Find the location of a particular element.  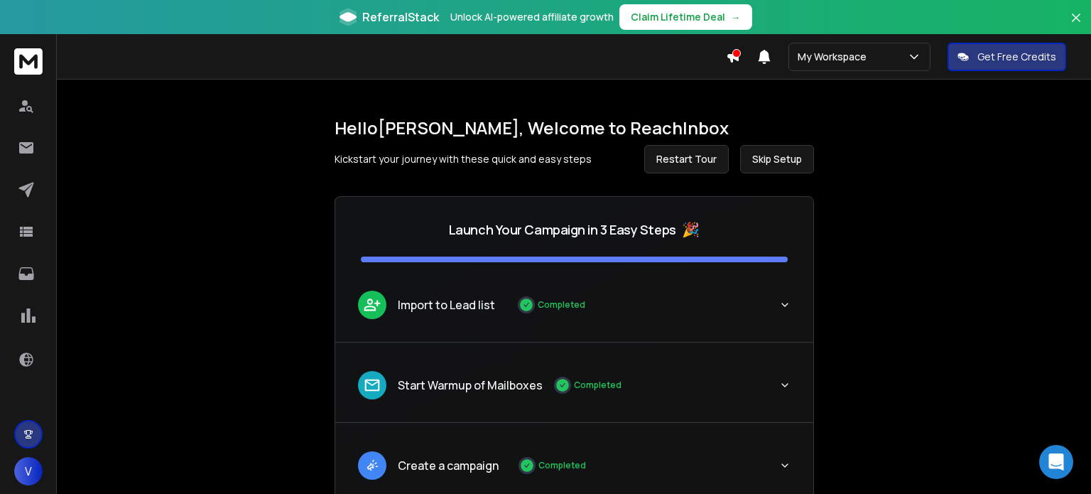

span: V is located at coordinates (28, 471).